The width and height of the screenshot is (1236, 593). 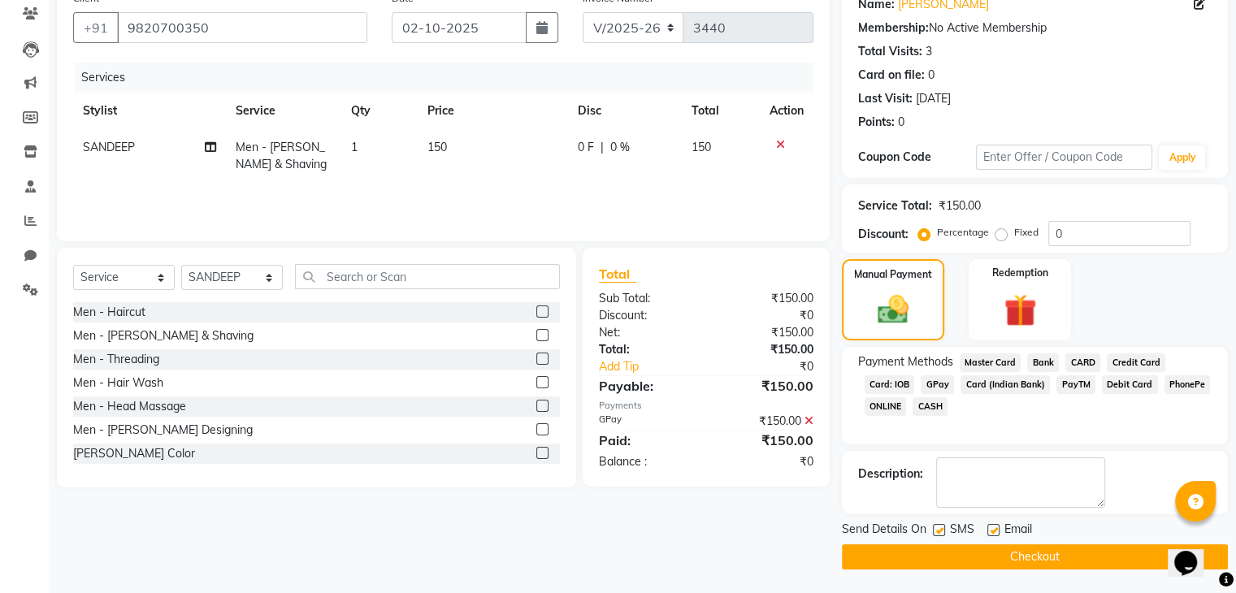 I want to click on label: Manual Payment, so click(x=893, y=275).